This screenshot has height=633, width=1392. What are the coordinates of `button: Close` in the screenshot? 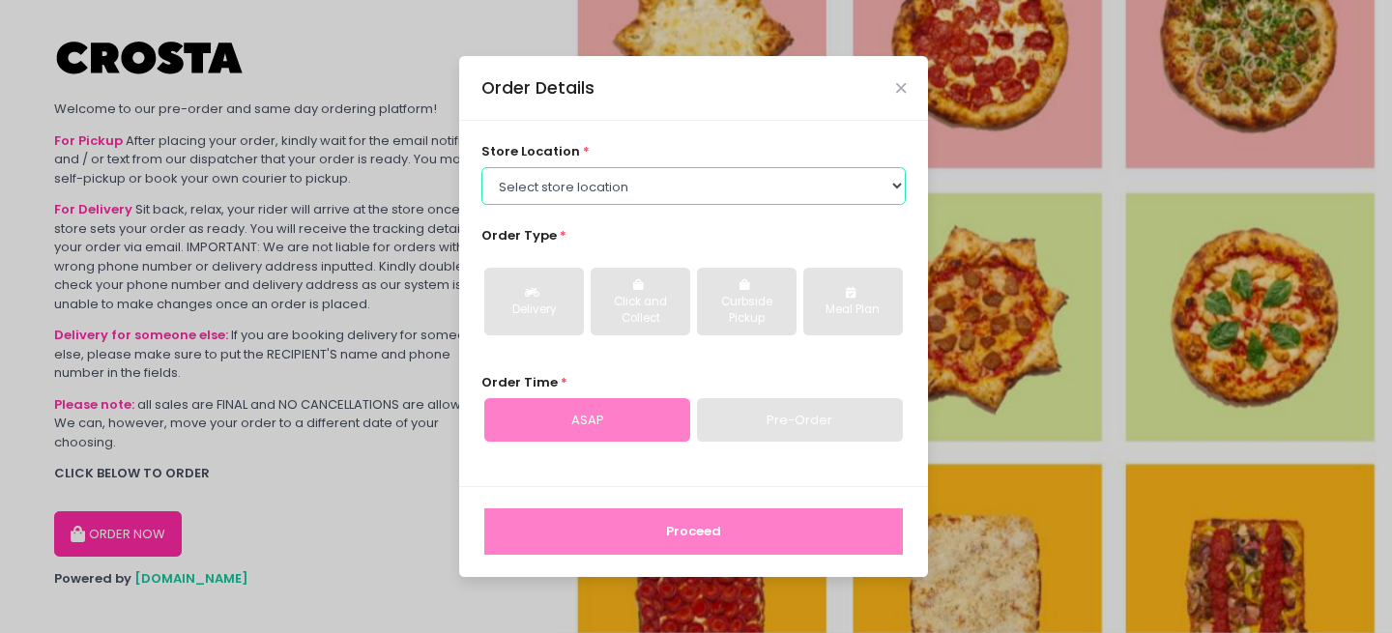 It's located at (901, 88).